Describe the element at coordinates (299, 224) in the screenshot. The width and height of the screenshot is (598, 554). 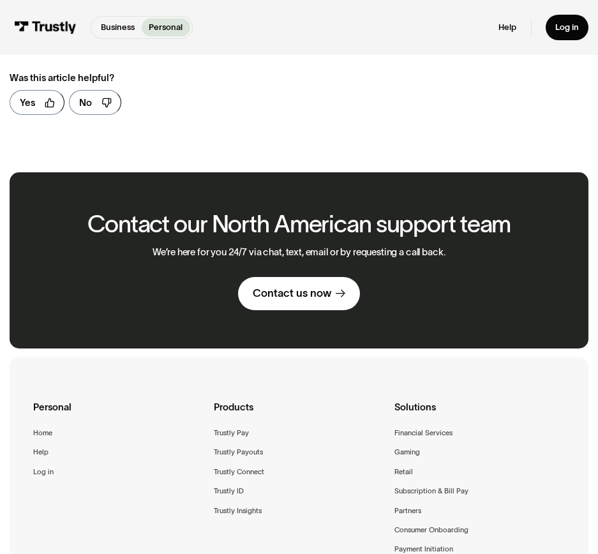
I see `h2: Contact our North American support team` at that location.